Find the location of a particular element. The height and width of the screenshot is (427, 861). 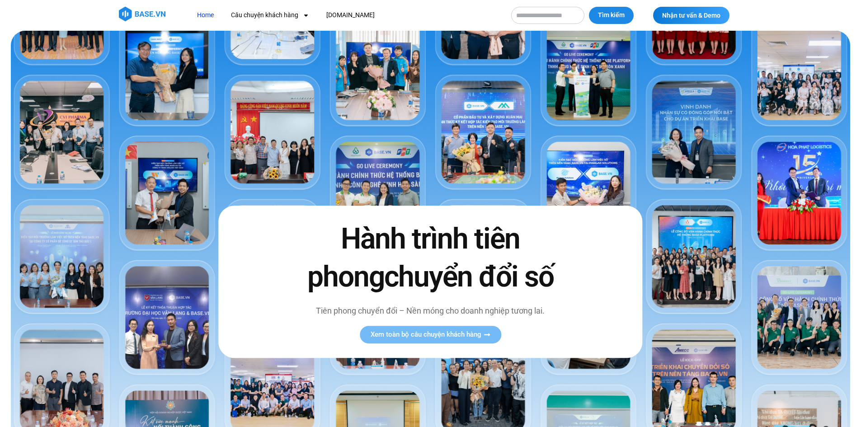

p: Tiên phong chuyển đổi – Nền móng cho doanh nghiệp tương lai. is located at coordinates (430, 311).